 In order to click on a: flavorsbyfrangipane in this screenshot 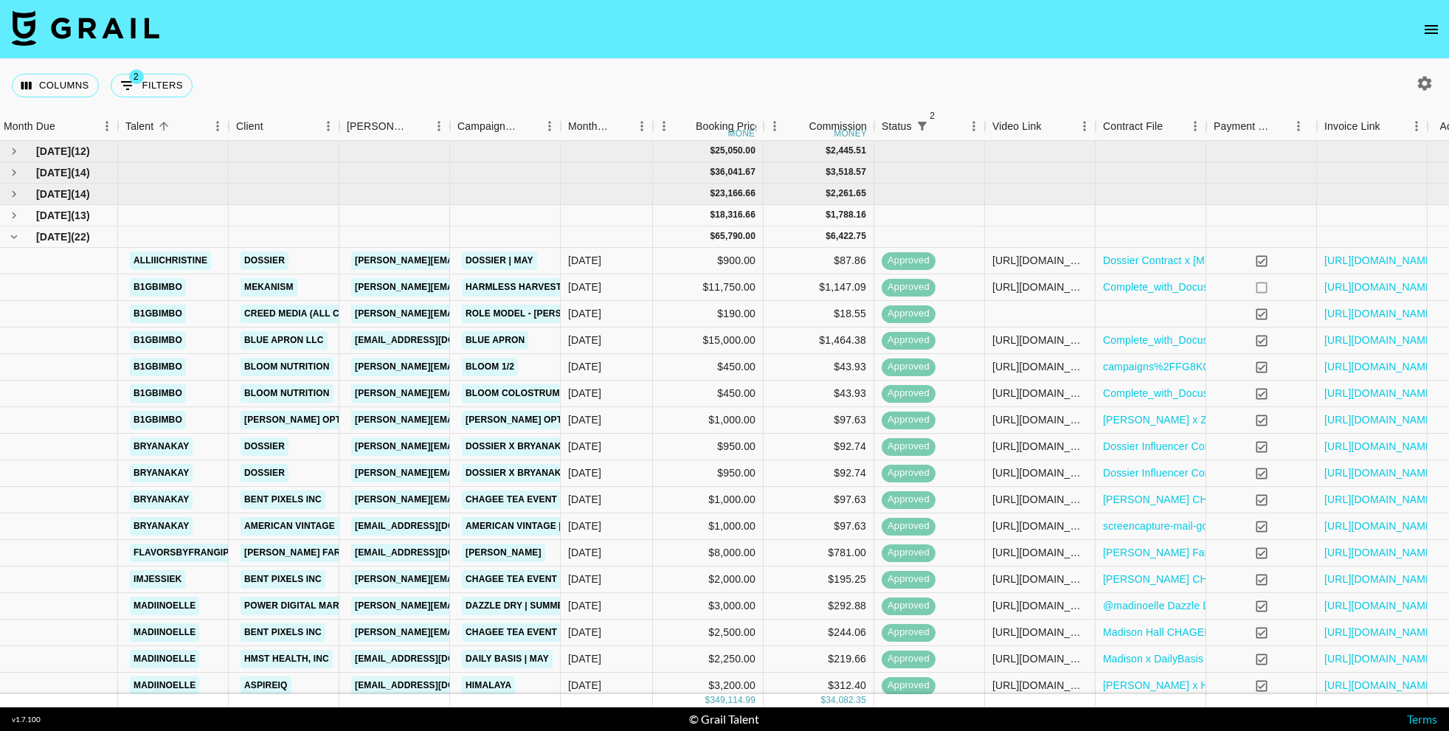, I will do `click(190, 553)`.